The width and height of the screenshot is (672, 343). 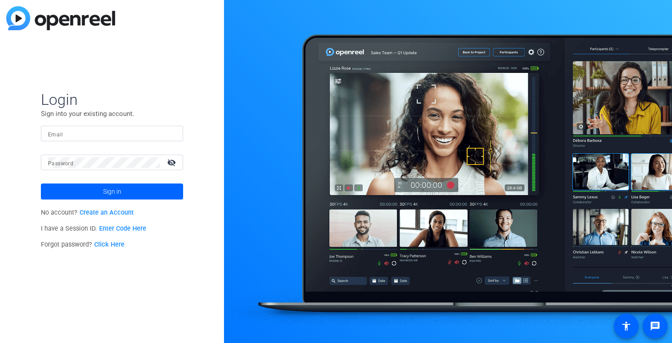 I want to click on mat-icon: visibility_off, so click(x=172, y=162).